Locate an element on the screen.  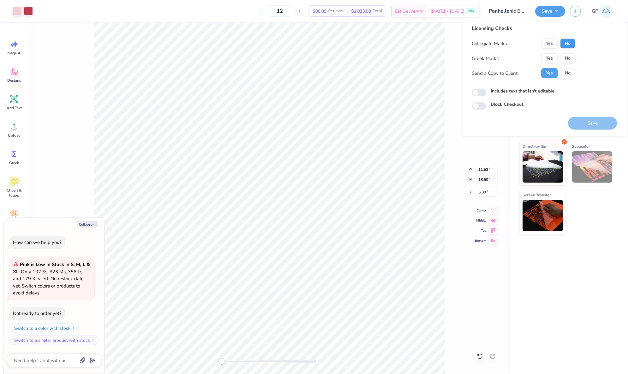
img: Gene Padilla is located at coordinates (606, 11).